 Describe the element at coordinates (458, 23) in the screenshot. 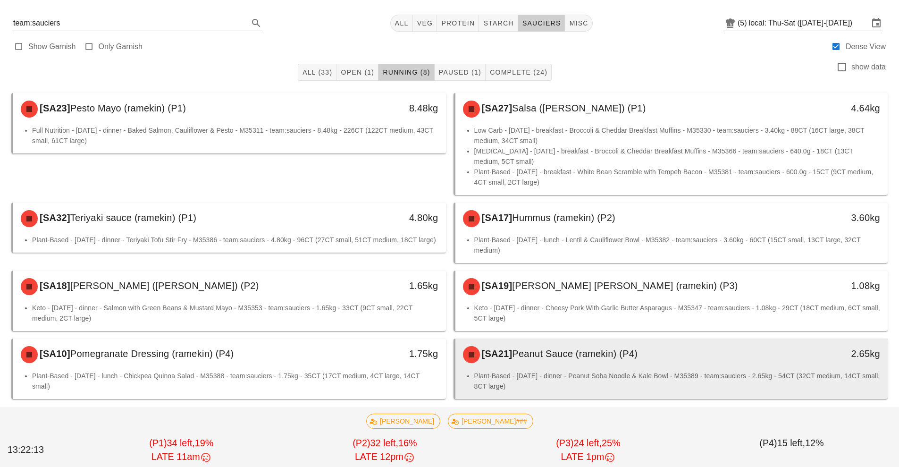

I see `span: protein` at that location.